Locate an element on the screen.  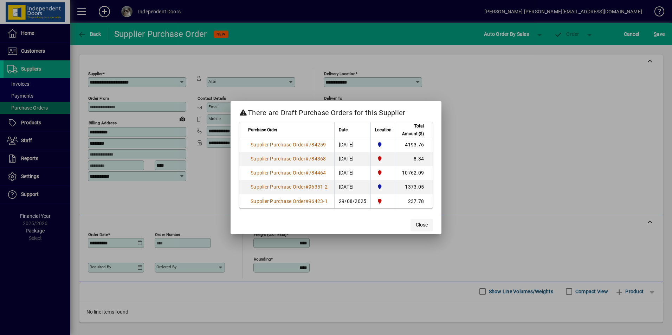
td: 8.34 is located at coordinates (414, 159).